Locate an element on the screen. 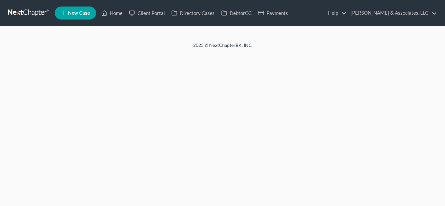  a: Home is located at coordinates (112, 13).